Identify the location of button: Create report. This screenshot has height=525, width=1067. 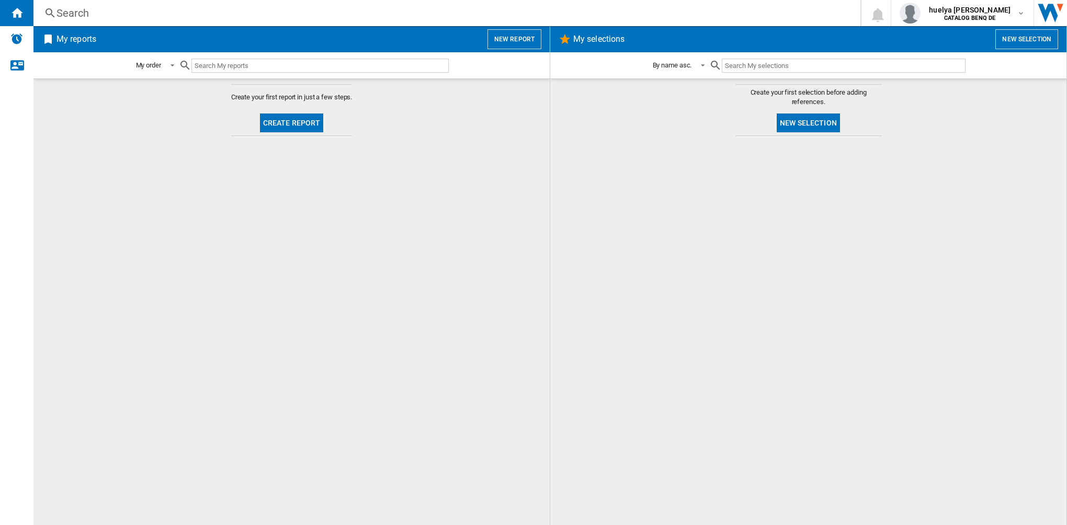
(292, 123).